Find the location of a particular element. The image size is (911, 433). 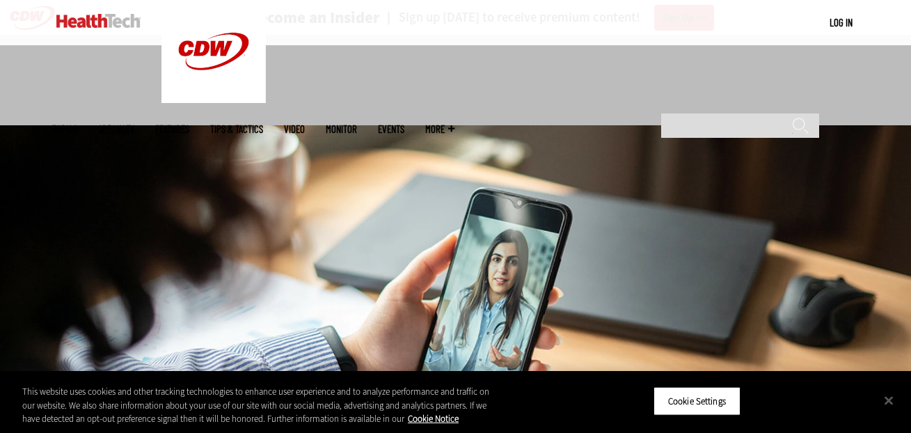

a: Tips & Tactics is located at coordinates (237, 129).